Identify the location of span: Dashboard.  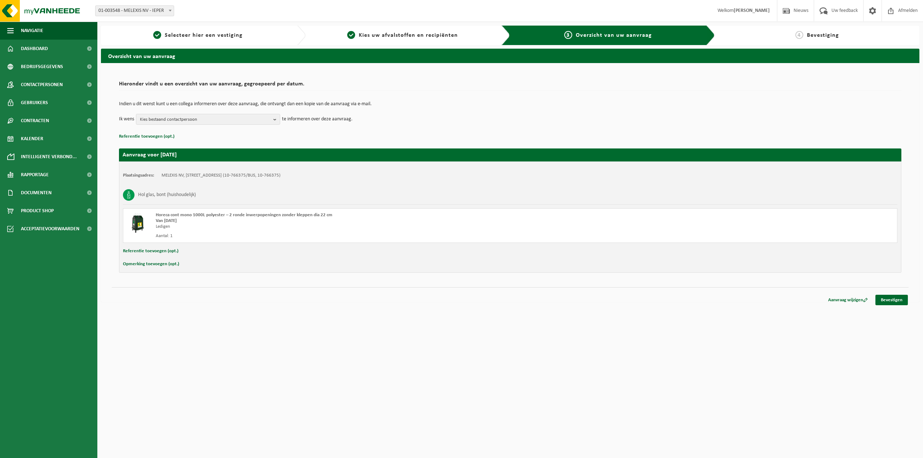
(34, 49).